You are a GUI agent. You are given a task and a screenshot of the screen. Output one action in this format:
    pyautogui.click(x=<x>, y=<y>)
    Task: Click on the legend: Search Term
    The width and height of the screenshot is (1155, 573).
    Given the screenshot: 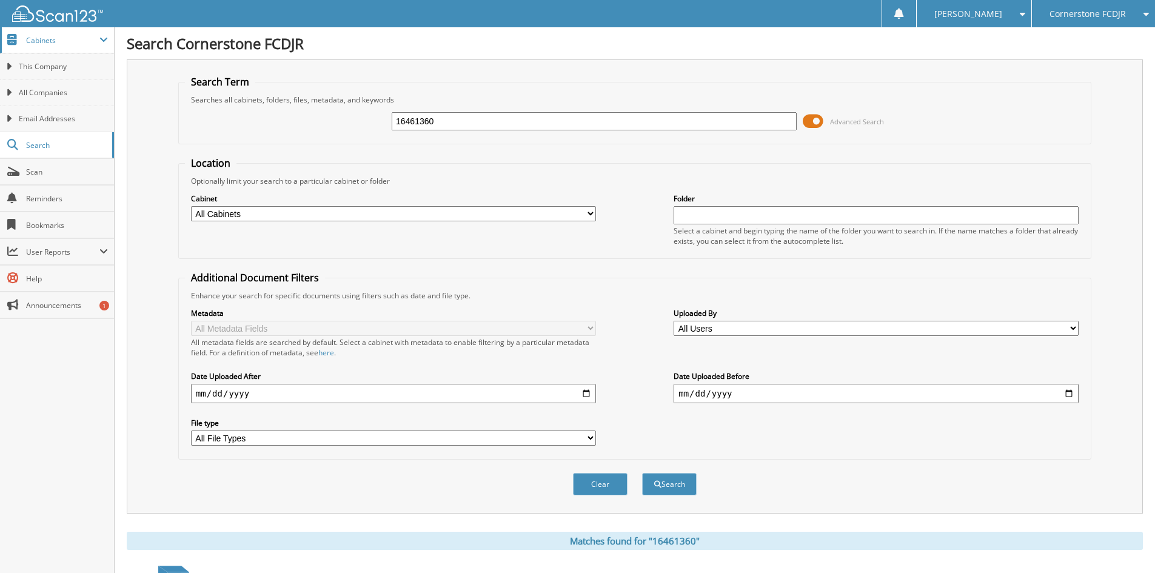 What is the action you would take?
    pyautogui.click(x=220, y=82)
    